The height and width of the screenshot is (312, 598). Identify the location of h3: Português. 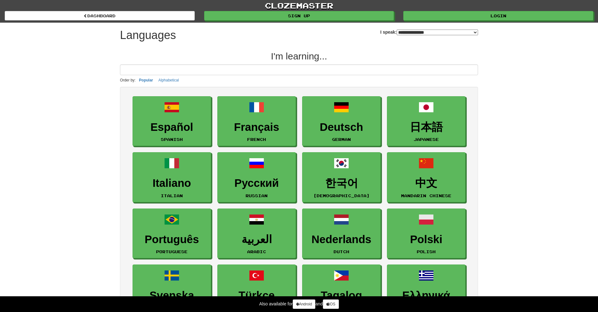
(172, 239).